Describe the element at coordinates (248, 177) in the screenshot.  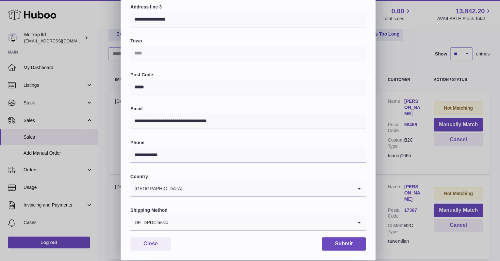
I see `label: Country` at that location.